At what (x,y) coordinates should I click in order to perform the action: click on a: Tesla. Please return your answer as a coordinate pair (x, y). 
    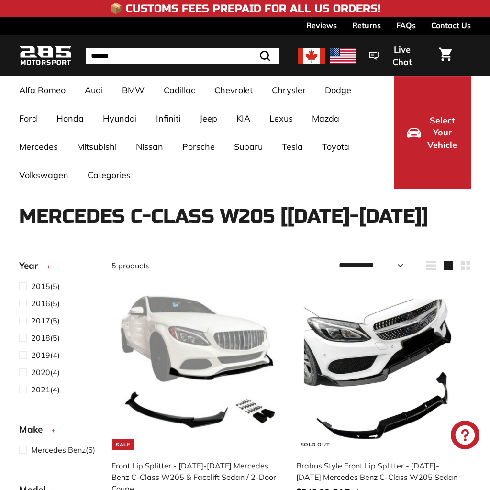
    Looking at the image, I should click on (293, 147).